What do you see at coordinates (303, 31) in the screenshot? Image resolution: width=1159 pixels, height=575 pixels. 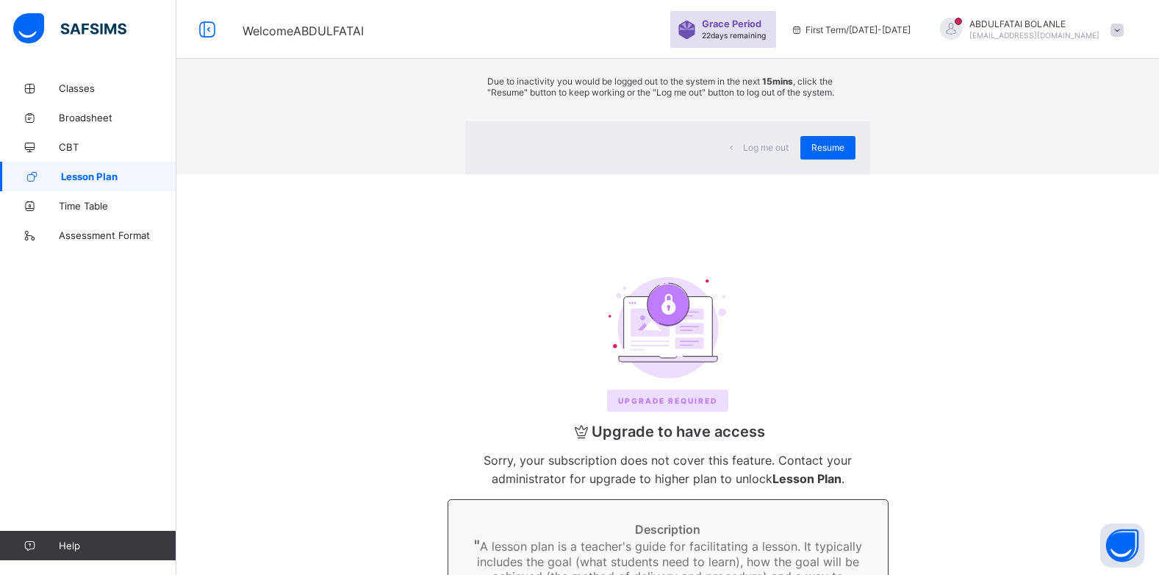 I see `span: Welcome ABDULFATAI` at bounding box center [303, 31].